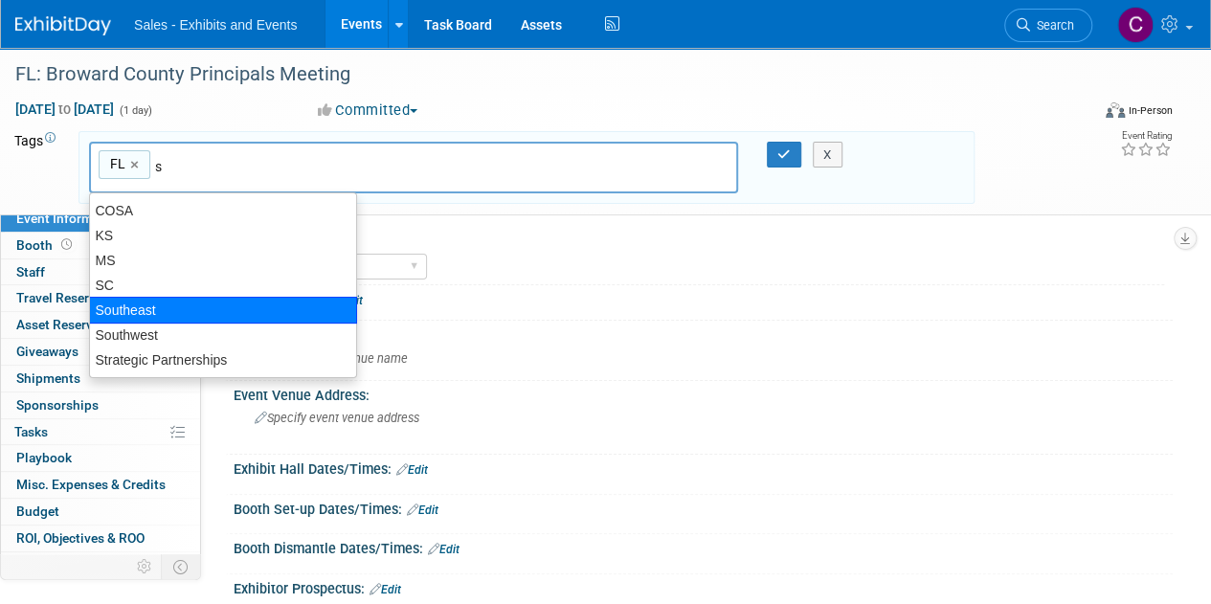 The image size is (1211, 604). Describe the element at coordinates (101, 298) in the screenshot. I see `a: Travel Reservations` at that location.